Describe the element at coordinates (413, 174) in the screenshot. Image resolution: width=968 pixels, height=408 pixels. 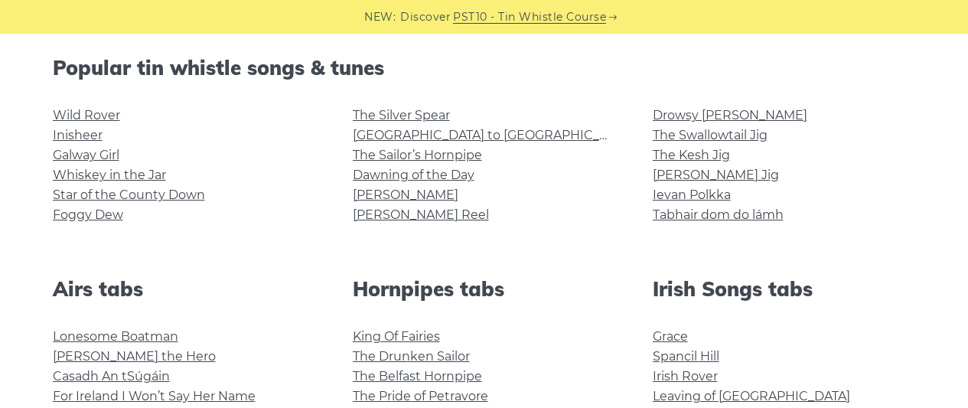
I see `a: Dawning of the Day` at that location.